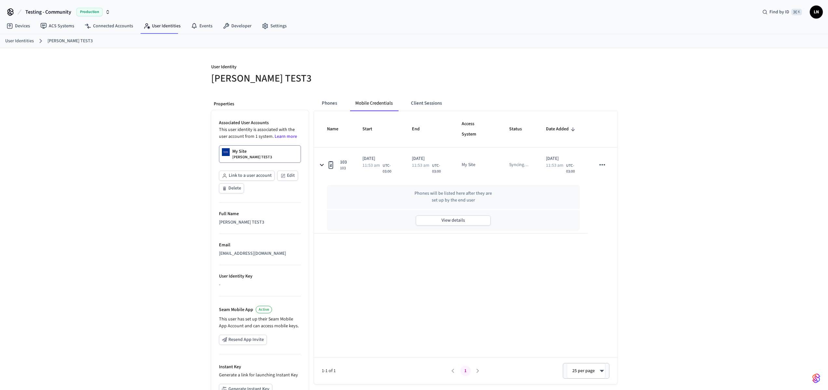 Image resolution: width=828 pixels, height=390 pixels. Describe the element at coordinates (243, 340) in the screenshot. I see `button: Resend App Invite` at that location.